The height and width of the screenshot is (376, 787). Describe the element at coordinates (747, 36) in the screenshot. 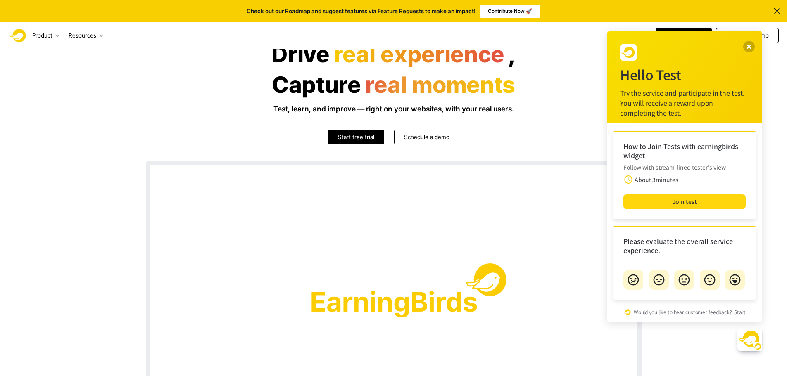

I see `a: Request a demo` at that location.